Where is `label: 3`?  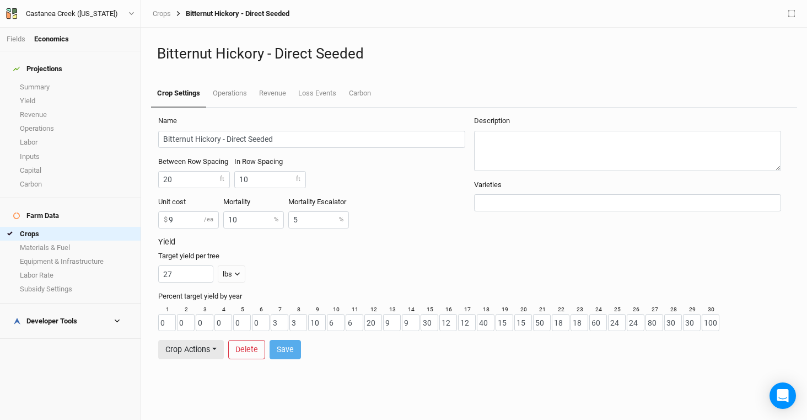 label: 3 is located at coordinates (205, 309).